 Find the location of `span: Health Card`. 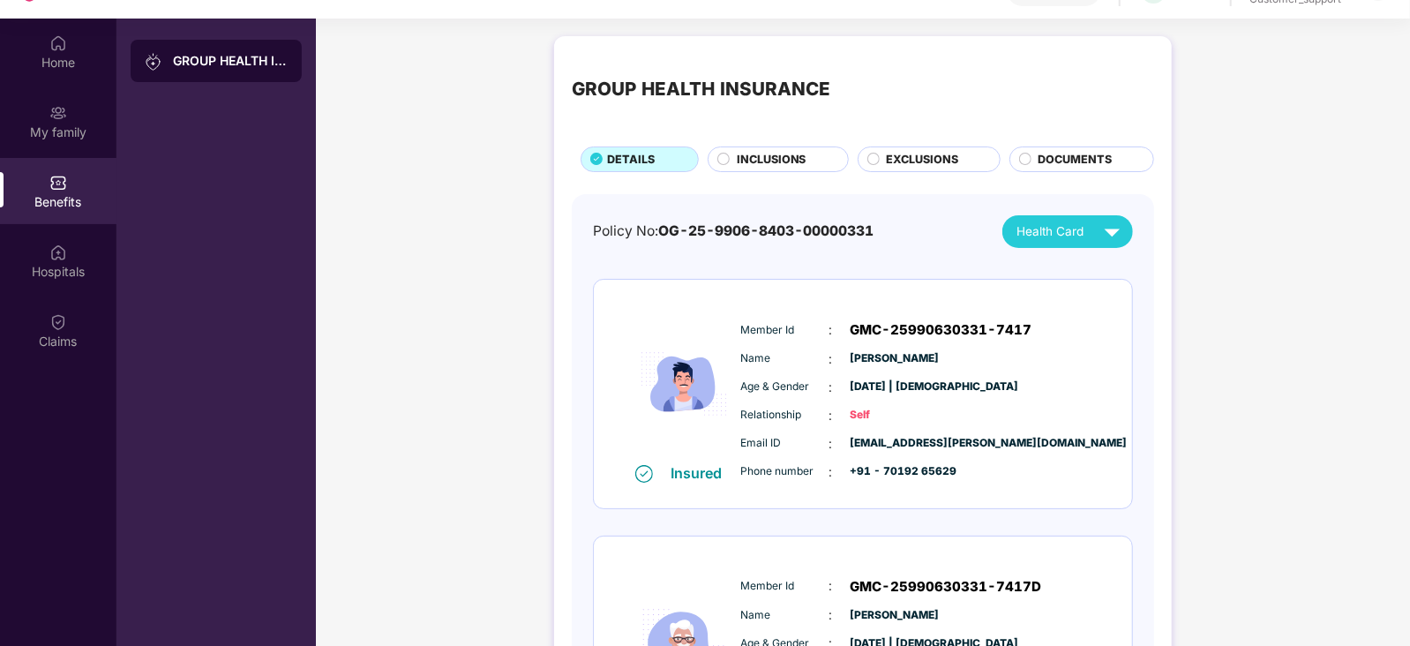

span: Health Card is located at coordinates (1050, 231).